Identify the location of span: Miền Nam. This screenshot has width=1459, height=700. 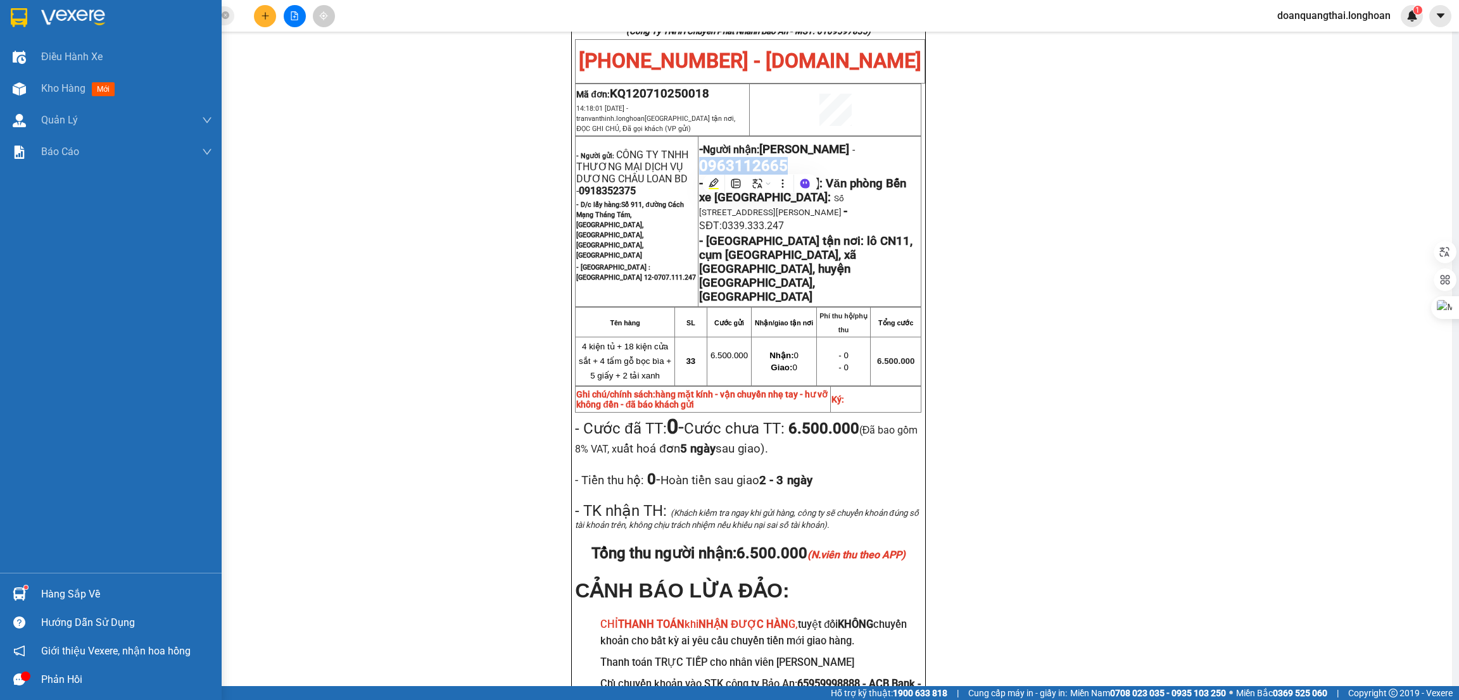
(1148, 693).